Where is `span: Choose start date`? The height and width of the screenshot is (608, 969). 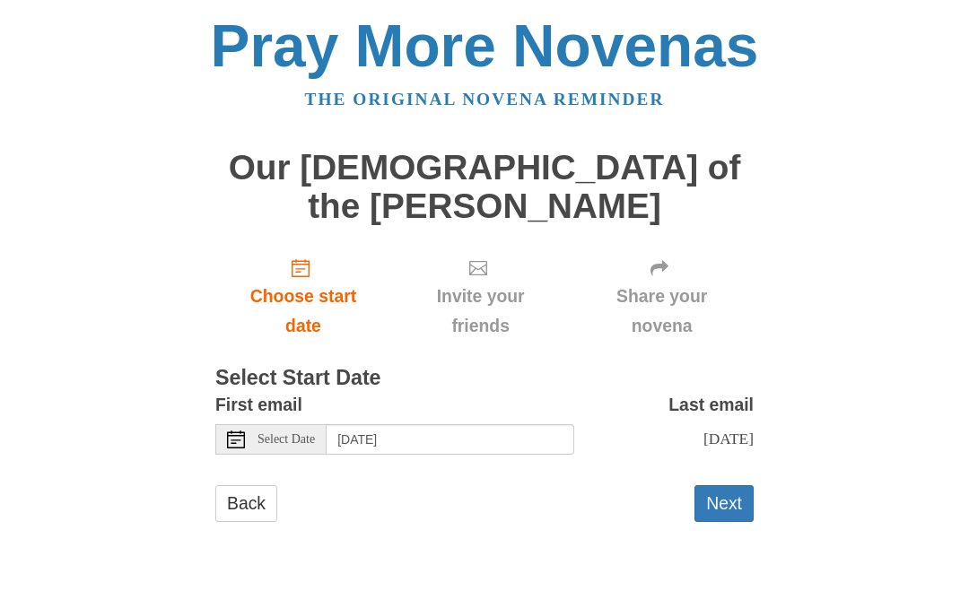
span: Choose start date is located at coordinates (303, 311).